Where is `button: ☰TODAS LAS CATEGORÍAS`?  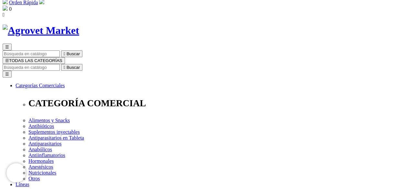 button: ☰TODAS LAS CATEGORÍAS is located at coordinates (34, 60).